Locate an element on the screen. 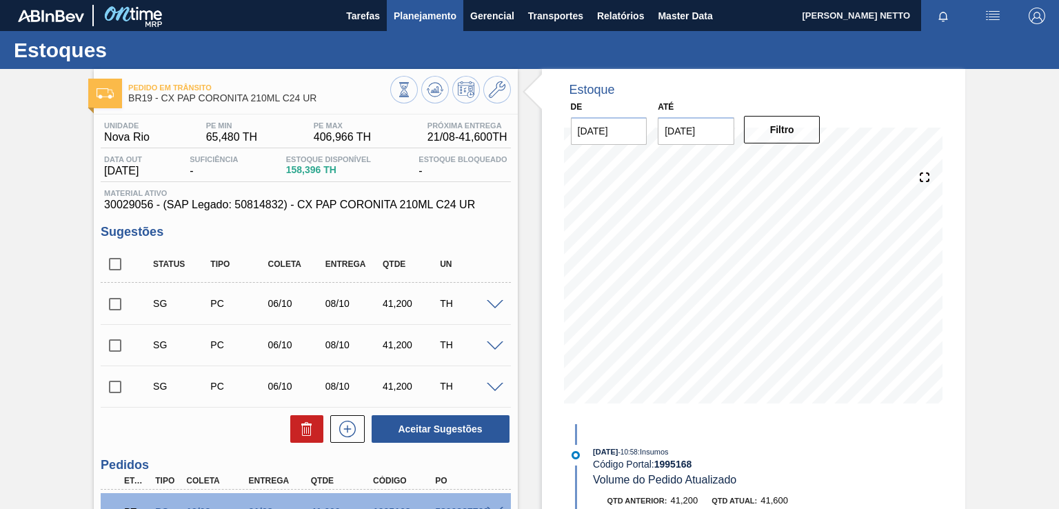 Image resolution: width=1059 pixels, height=509 pixels. span: 41,600 is located at coordinates (774, 500).